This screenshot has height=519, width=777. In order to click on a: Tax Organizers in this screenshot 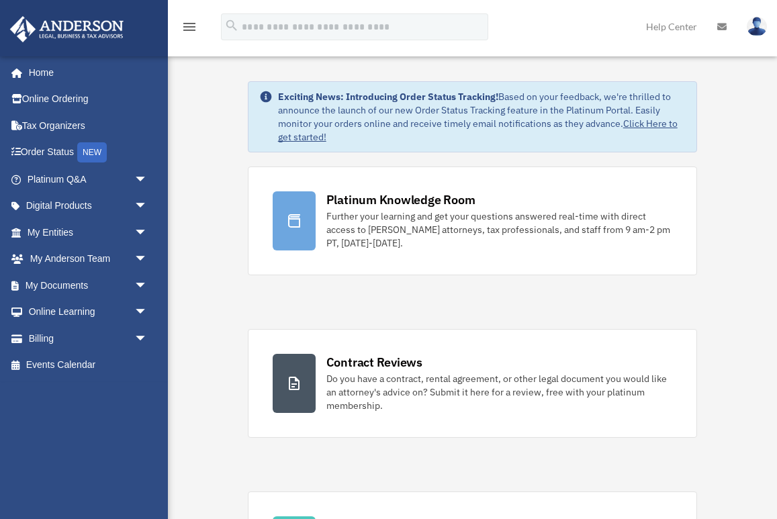, I will do `click(89, 126)`.